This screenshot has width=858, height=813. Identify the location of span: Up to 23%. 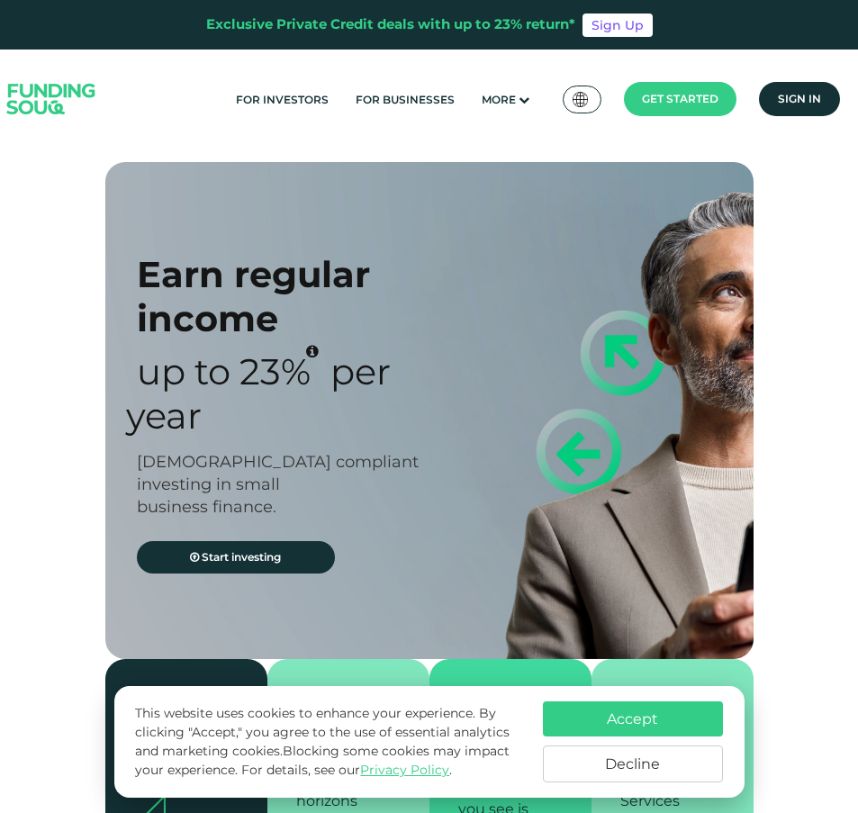
(223, 371).